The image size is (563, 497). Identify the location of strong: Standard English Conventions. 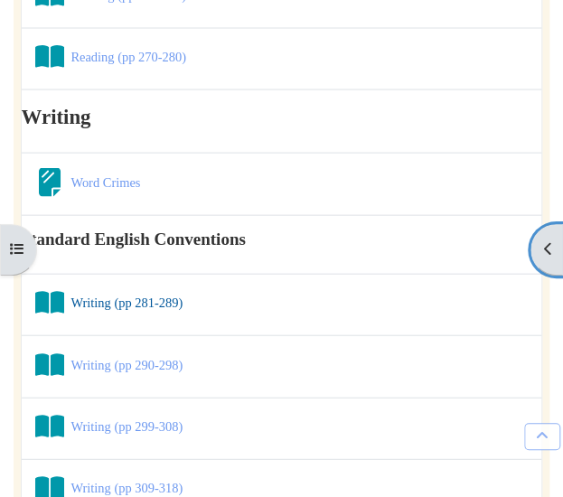
(134, 239).